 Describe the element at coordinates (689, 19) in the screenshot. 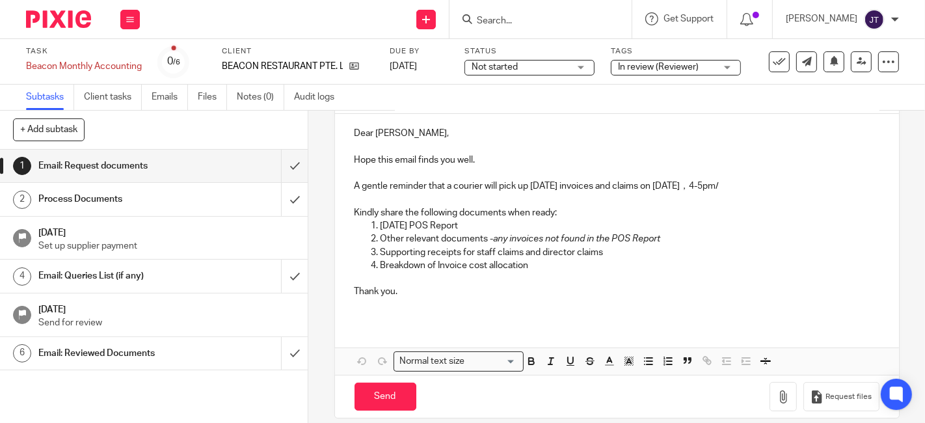

I see `span: Get Support` at that location.